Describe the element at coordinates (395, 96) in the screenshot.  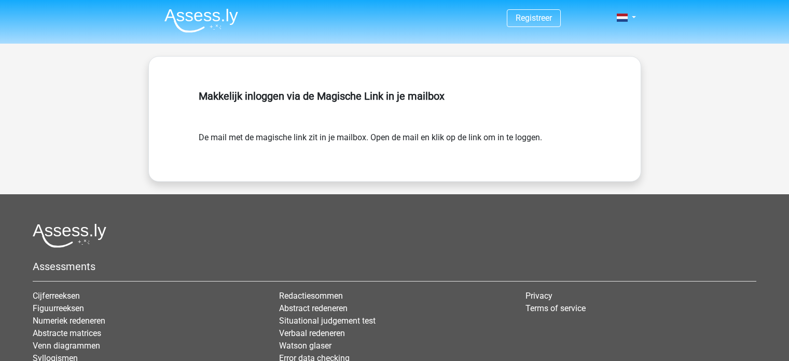
I see `h5: Makkelijk inloggen via de Magische Link in je mailbox` at that location.